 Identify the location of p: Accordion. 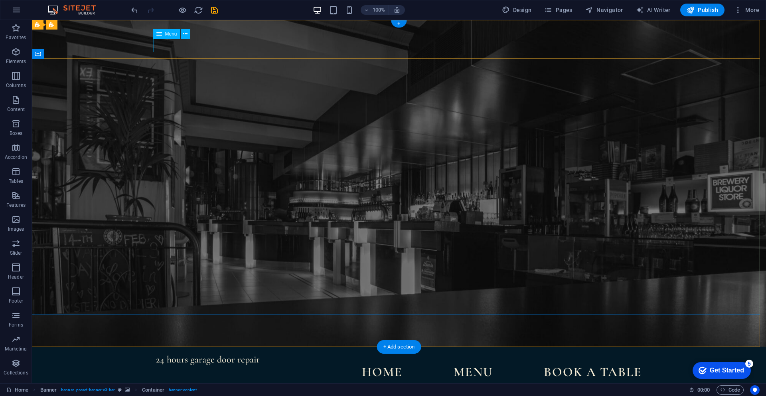
(16, 157).